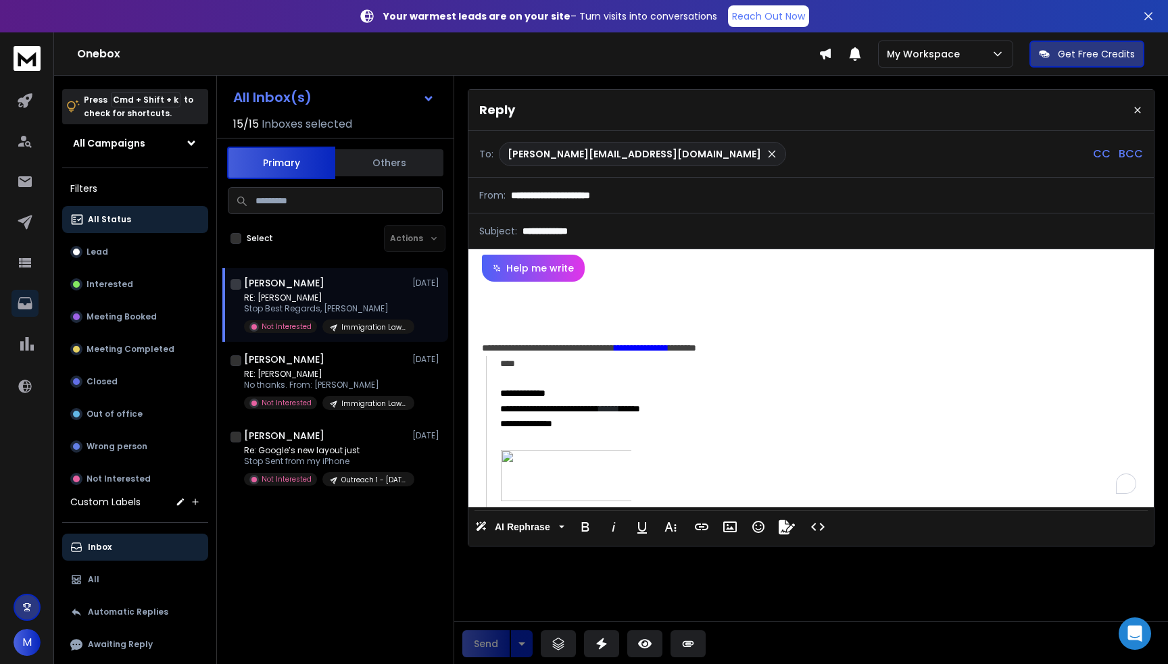  I want to click on p: All Status, so click(109, 220).